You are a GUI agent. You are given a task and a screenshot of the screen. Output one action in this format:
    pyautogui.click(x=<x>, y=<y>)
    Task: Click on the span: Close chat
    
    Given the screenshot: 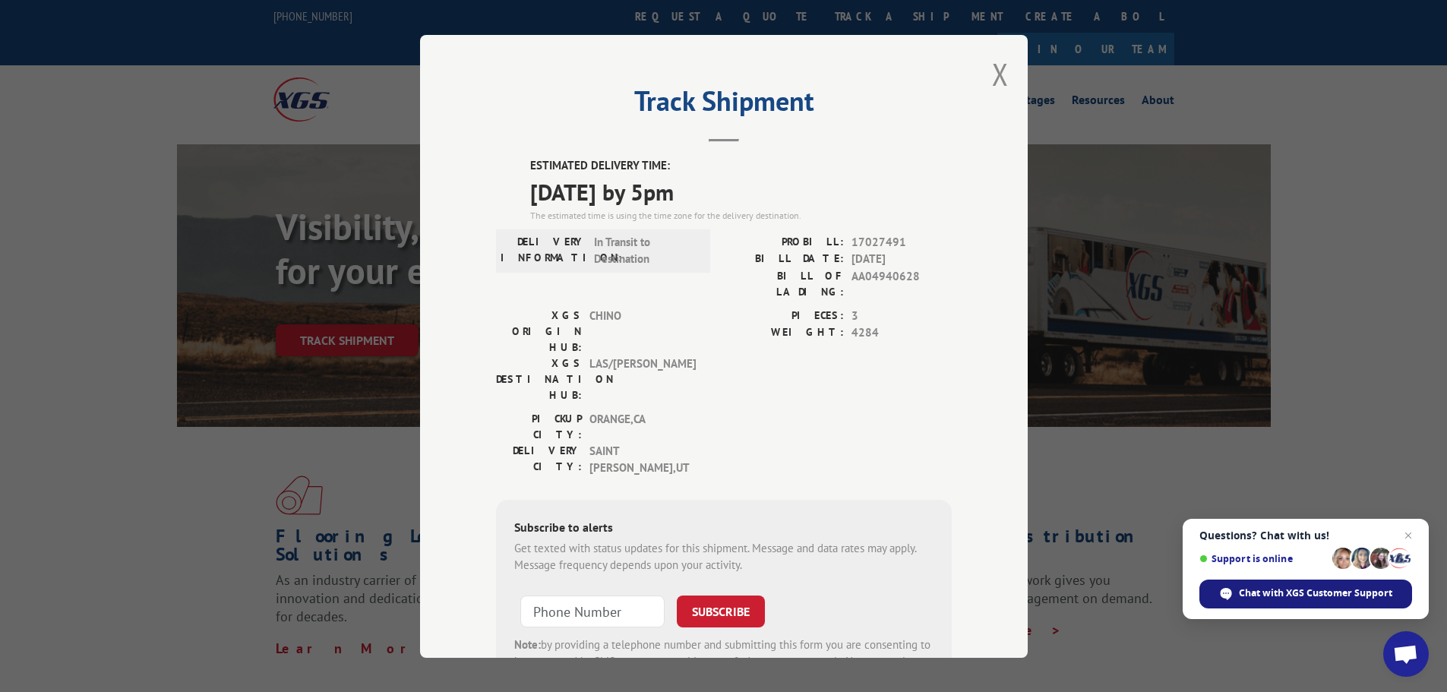 What is the action you would take?
    pyautogui.click(x=1408, y=536)
    